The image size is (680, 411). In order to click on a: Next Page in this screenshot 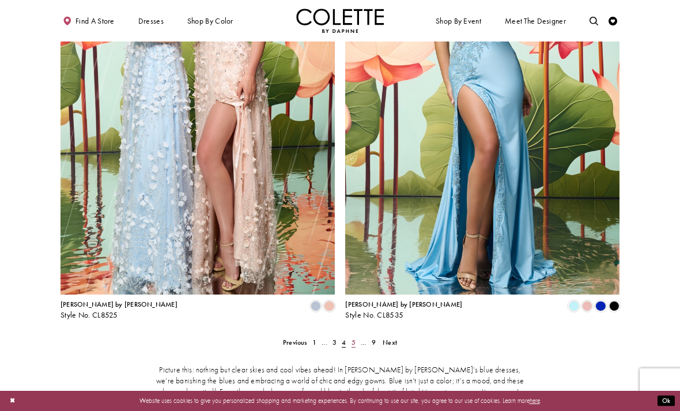, I will do `click(390, 343)`.